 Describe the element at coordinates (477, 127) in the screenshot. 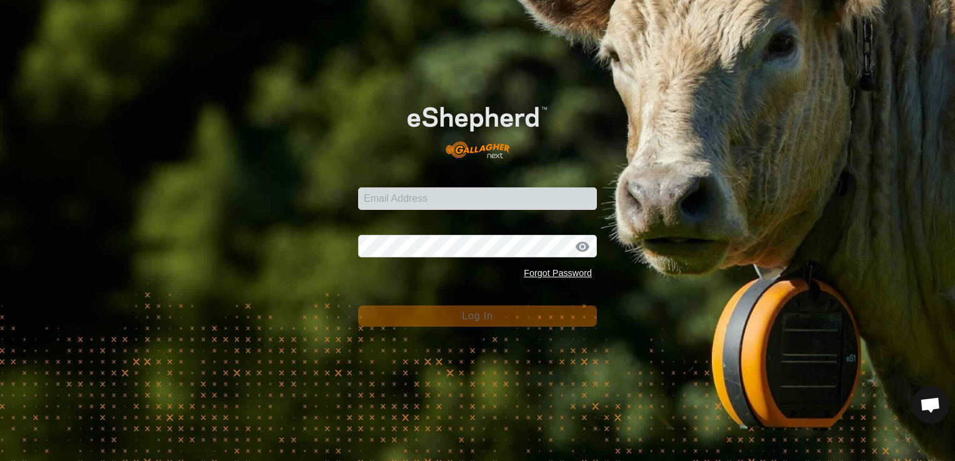

I see `img: E-shepherd Logo` at that location.